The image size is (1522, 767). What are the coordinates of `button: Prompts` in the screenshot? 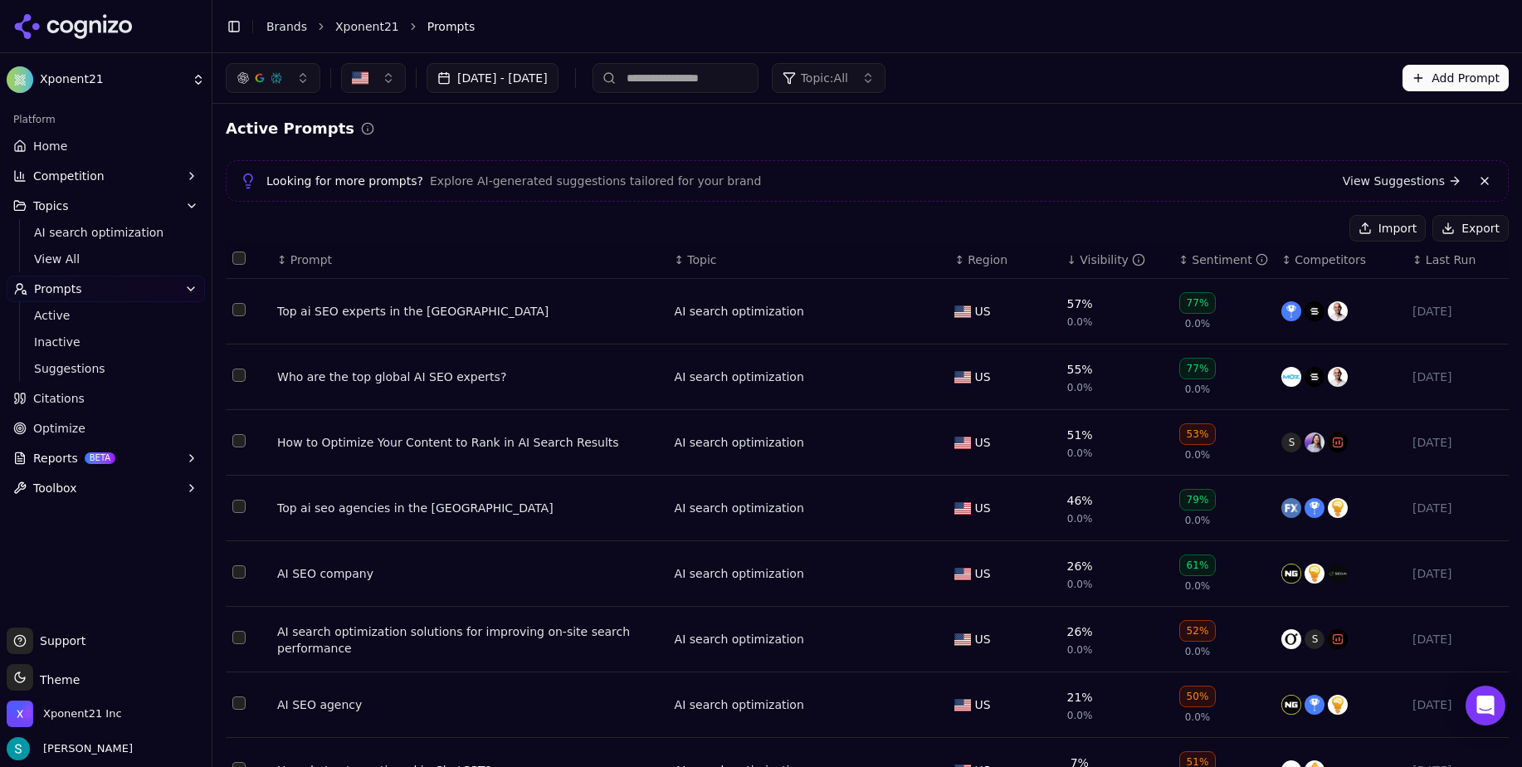 It's located at (105, 289).